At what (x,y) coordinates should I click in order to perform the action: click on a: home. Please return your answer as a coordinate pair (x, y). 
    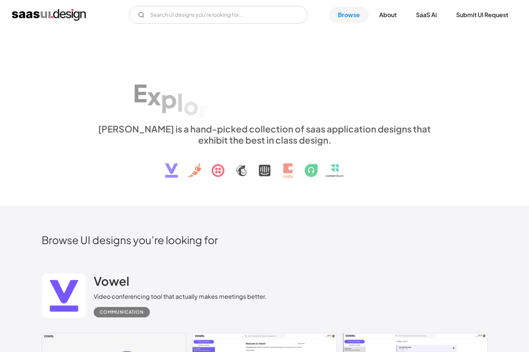
    Looking at the image, I should click on (49, 15).